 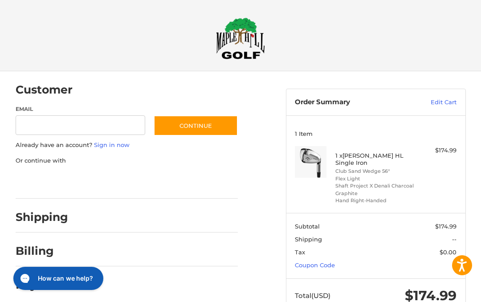 I want to click on h2: How can we help?, so click(x=57, y=15).